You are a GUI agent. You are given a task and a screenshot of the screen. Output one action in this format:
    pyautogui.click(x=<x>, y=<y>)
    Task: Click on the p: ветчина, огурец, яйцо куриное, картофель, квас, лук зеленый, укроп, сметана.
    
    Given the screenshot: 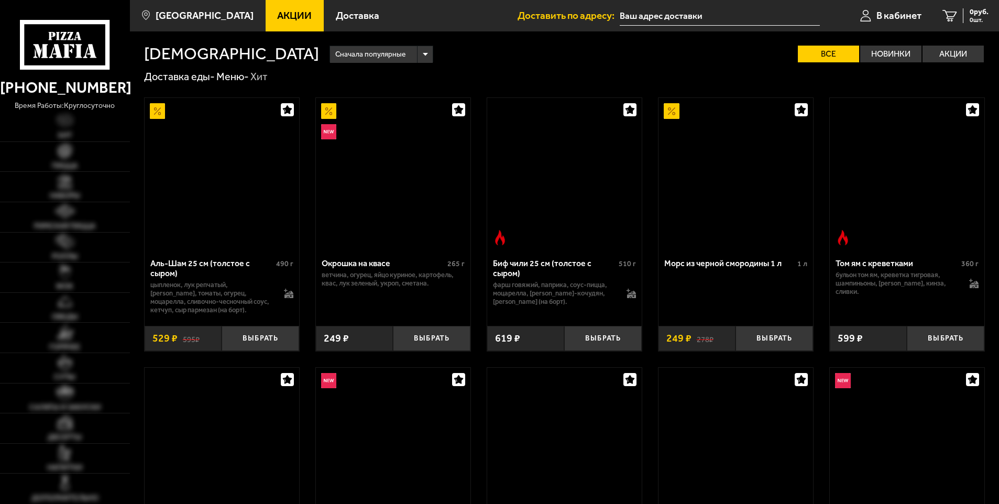 What is the action you would take?
    pyautogui.click(x=393, y=279)
    